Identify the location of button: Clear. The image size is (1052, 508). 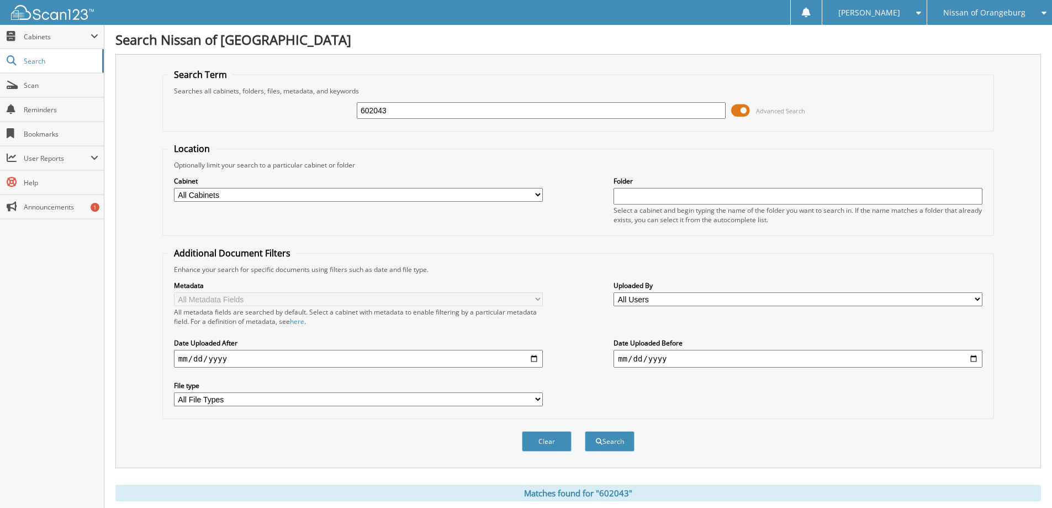
(547, 441).